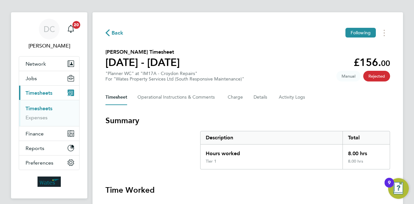 The image size is (414, 204). Describe the element at coordinates (117, 33) in the screenshot. I see `span: Back` at that location.